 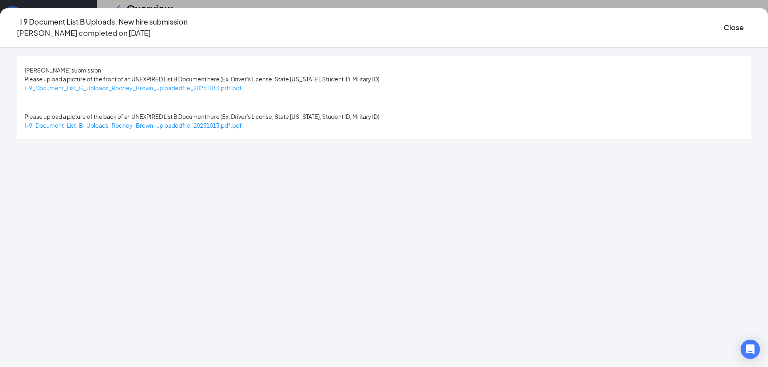 What do you see at coordinates (104, 22) in the screenshot?
I see `h4: I 9 Document List B Uploads: New hire submission` at bounding box center [104, 22].